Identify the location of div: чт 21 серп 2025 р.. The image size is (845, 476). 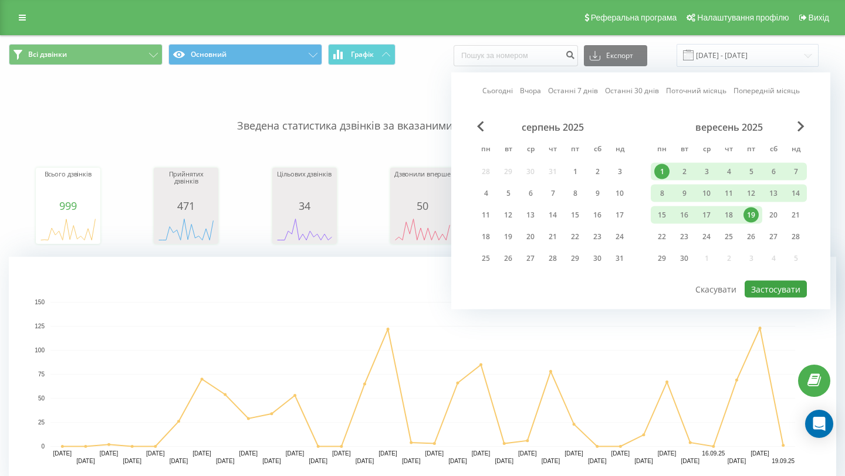
(553, 237).